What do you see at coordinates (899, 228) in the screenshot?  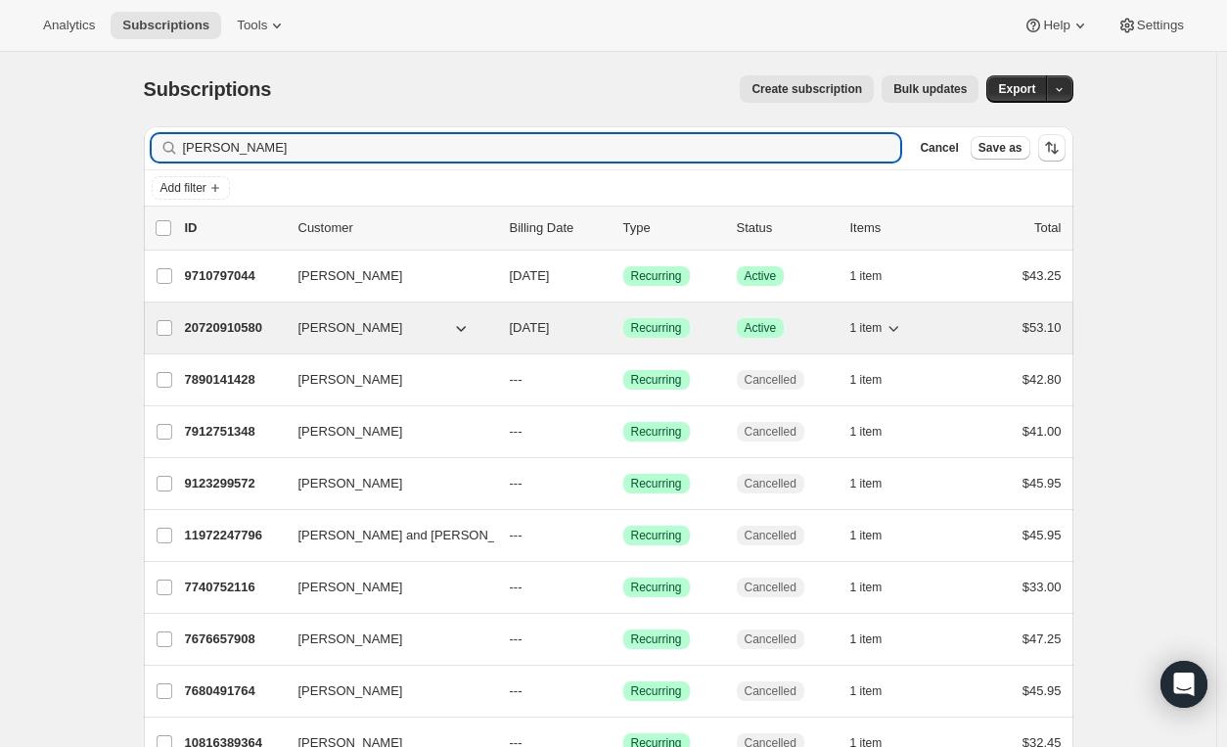 I see `div: Items` at bounding box center [899, 228].